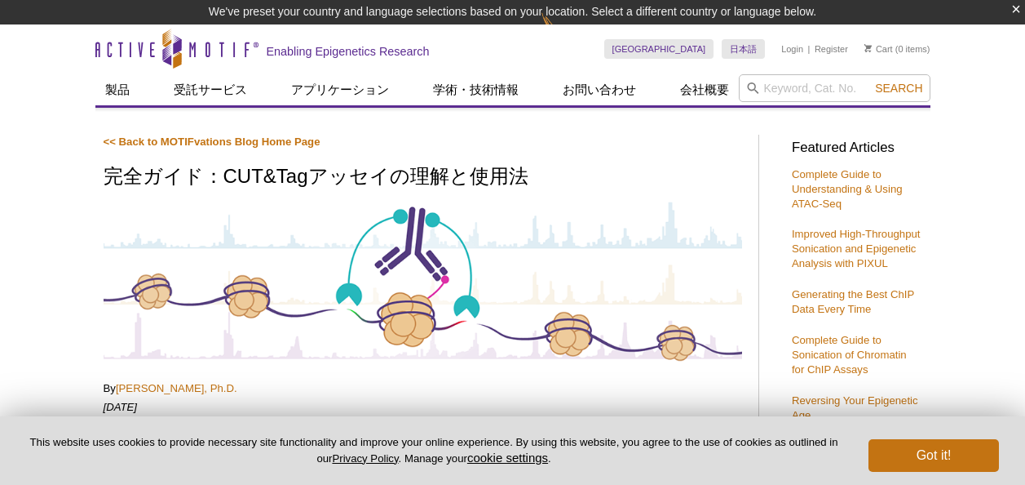 This screenshot has width=1025, height=485. Describe the element at coordinates (849, 354) in the screenshot. I see `a: Complete Guide to Sonication of Chromatin for ChIP Assays` at that location.